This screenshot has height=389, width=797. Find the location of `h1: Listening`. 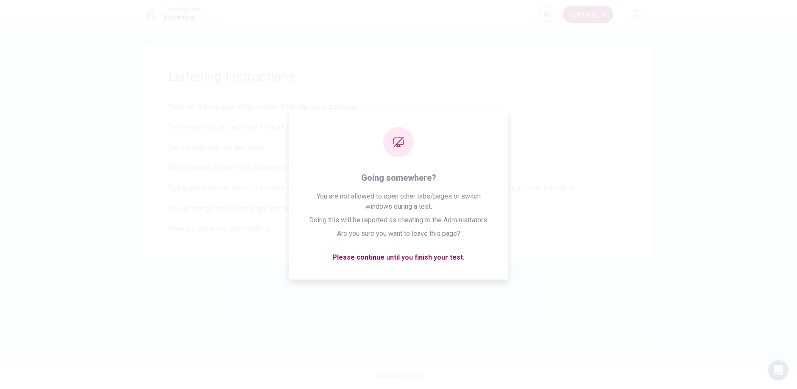

h1: Listening is located at coordinates (183, 17).